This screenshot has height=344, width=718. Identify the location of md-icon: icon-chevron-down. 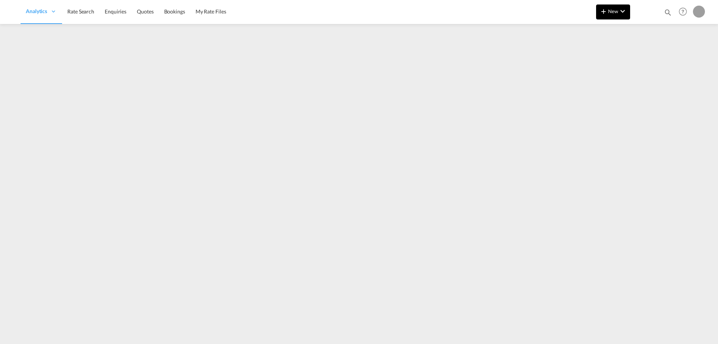
(623, 11).